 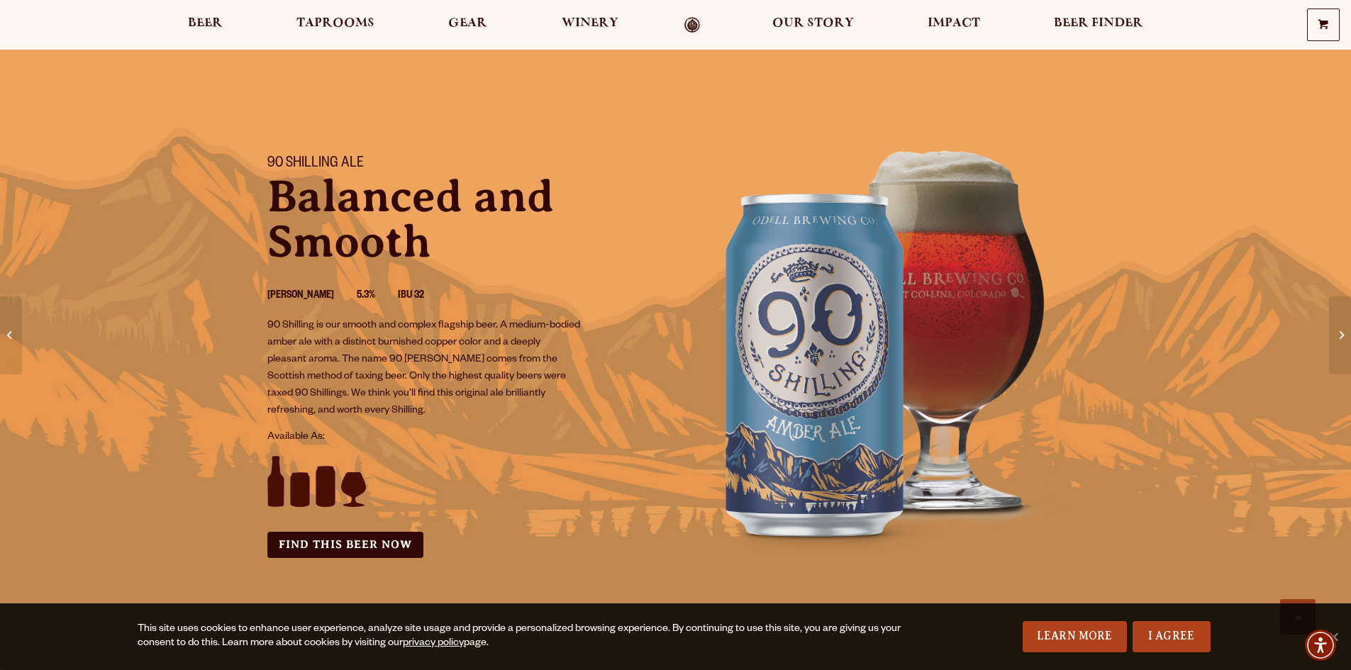 I want to click on a: Beer Finder, so click(x=1098, y=25).